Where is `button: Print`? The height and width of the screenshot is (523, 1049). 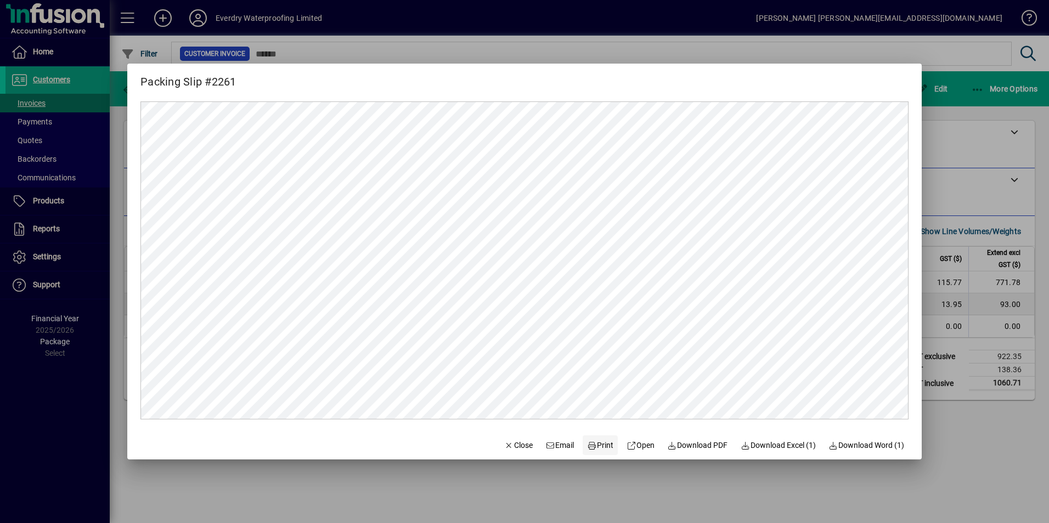
button: Print is located at coordinates (600, 446).